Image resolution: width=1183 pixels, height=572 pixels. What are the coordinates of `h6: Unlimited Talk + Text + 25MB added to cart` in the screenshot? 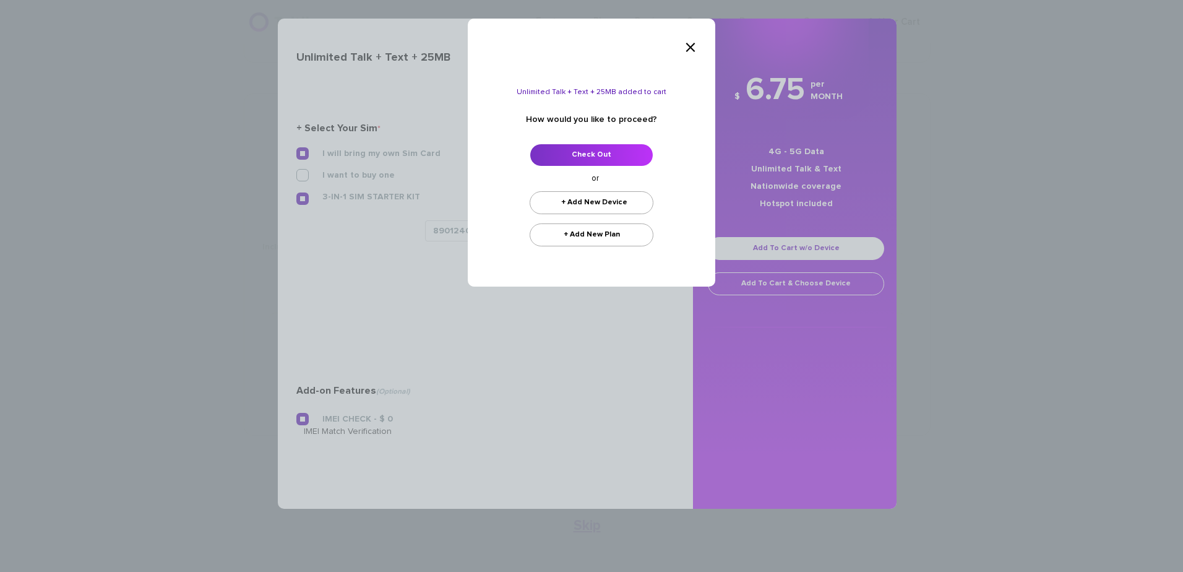 It's located at (592, 92).